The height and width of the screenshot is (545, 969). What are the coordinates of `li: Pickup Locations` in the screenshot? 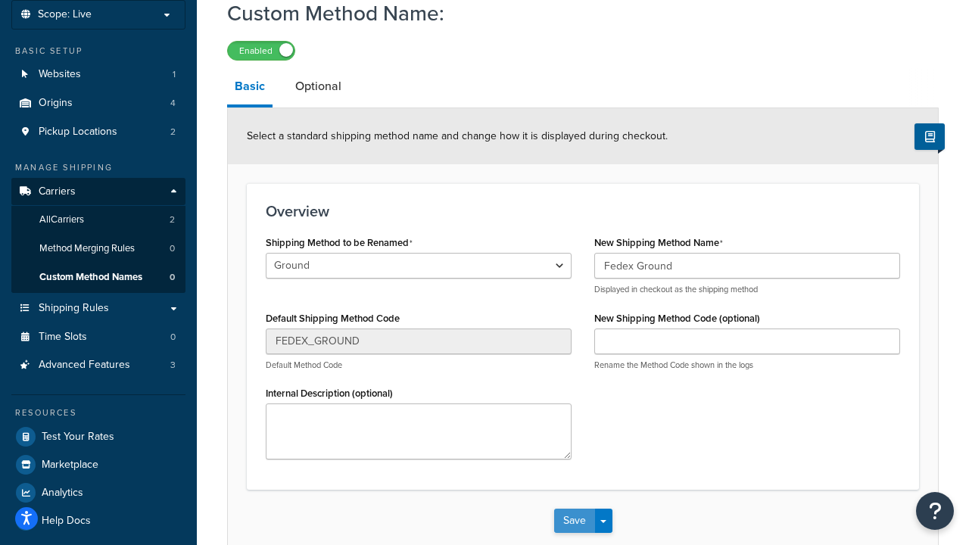 It's located at (98, 132).